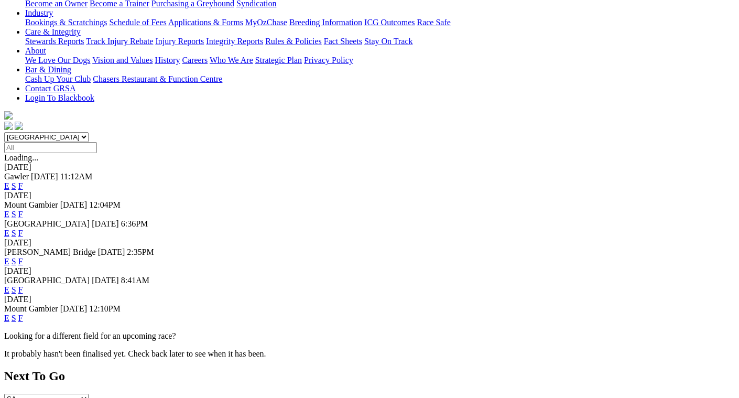 The height and width of the screenshot is (398, 739). Describe the element at coordinates (231, 60) in the screenshot. I see `a: Who We Are` at that location.